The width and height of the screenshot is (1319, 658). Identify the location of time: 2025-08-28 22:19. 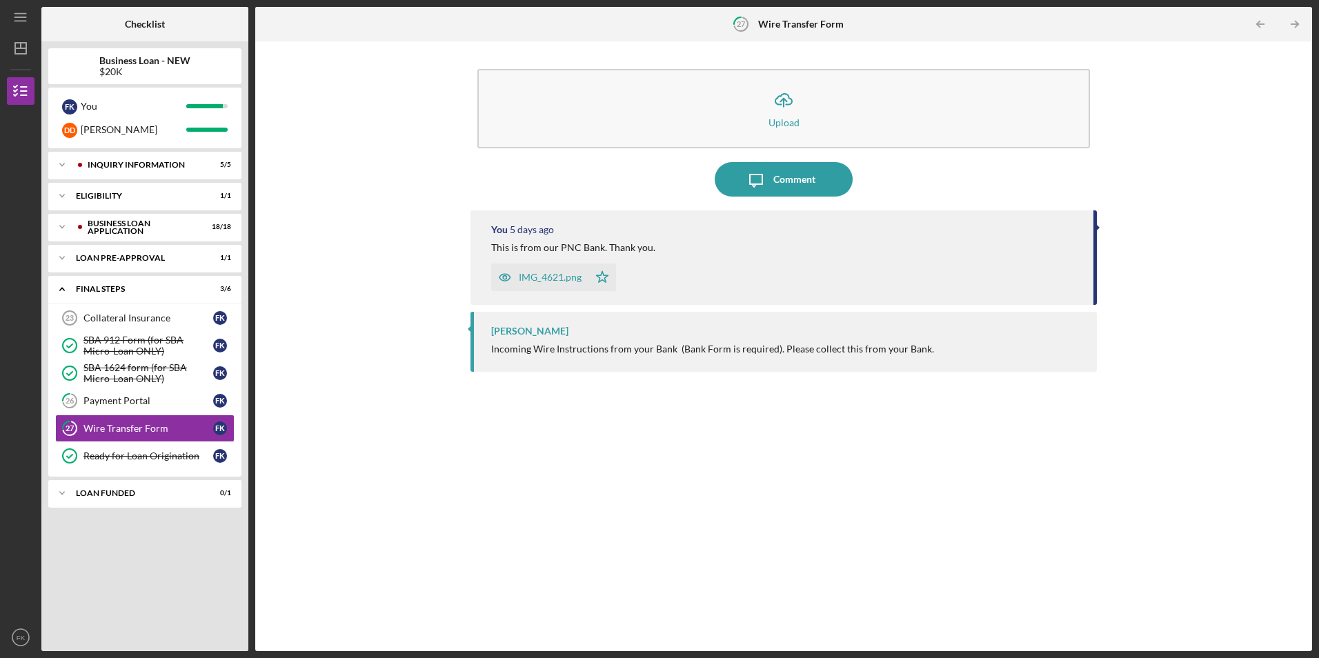
(532, 230).